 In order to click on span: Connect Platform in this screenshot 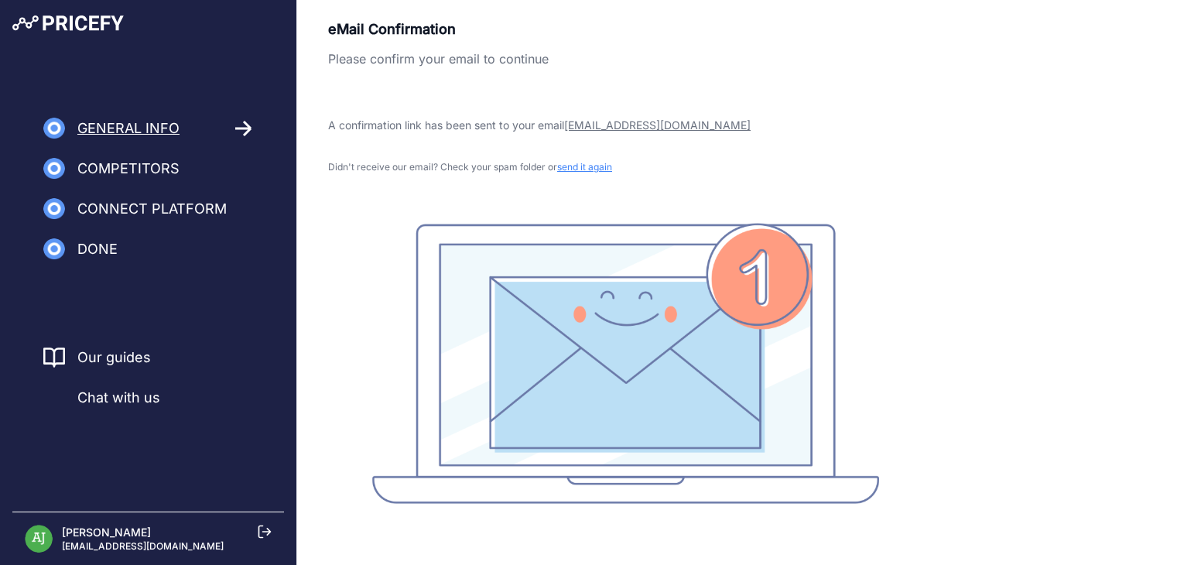, I will do `click(152, 209)`.